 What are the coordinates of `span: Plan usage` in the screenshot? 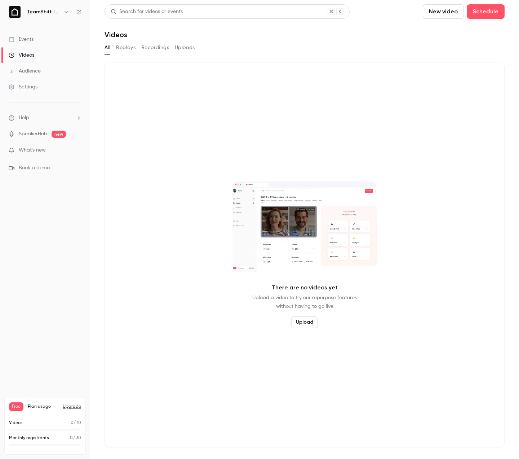 It's located at (43, 407).